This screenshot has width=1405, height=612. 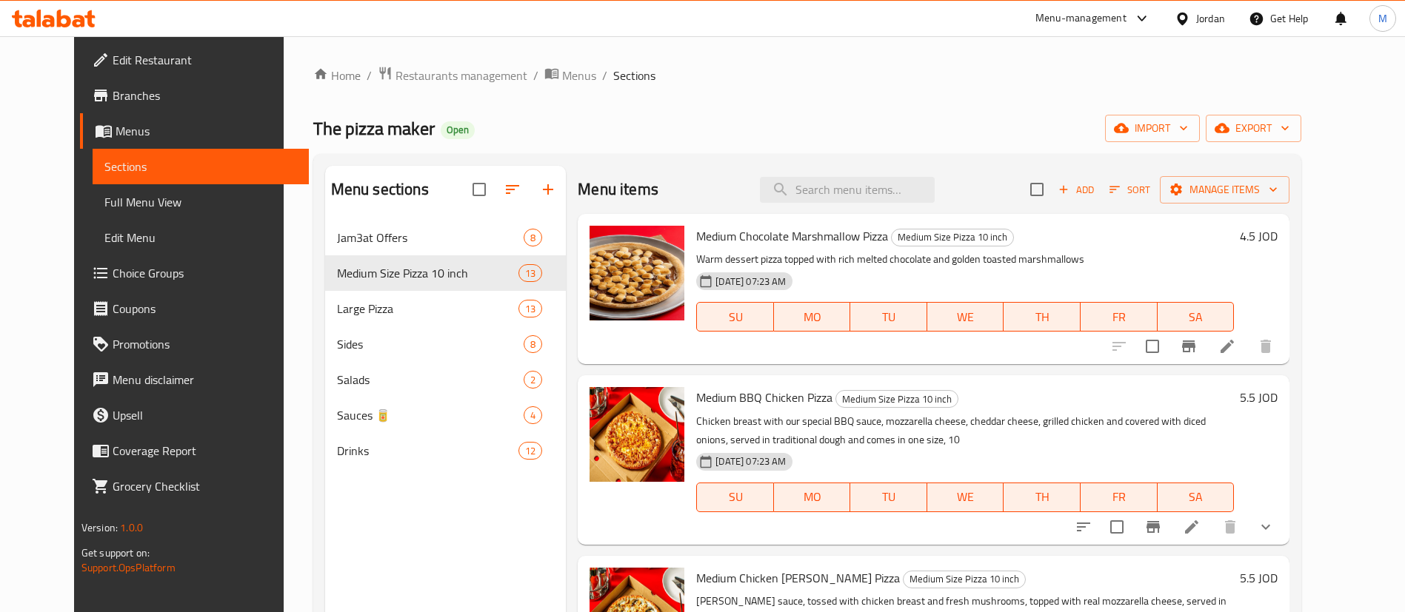 I want to click on div: Jam3at Offers, so click(x=430, y=238).